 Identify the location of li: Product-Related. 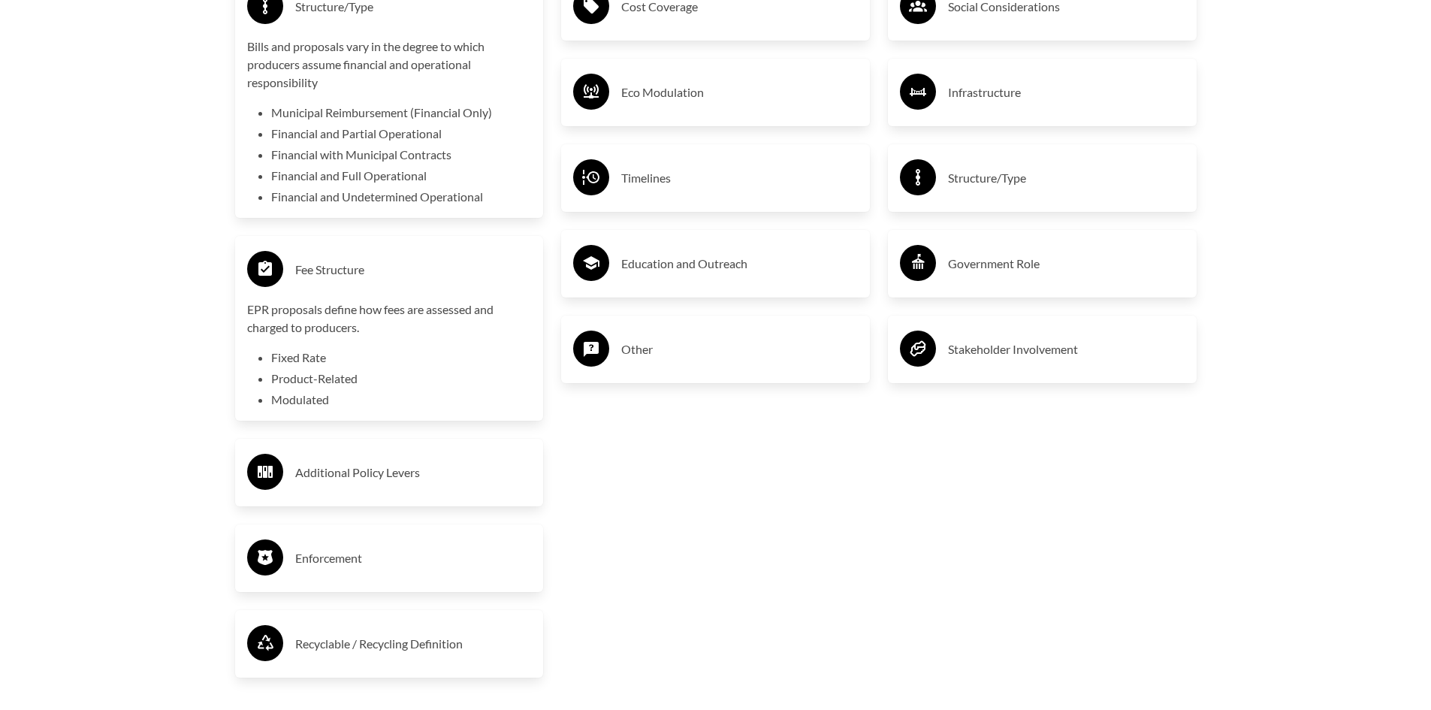
(401, 379).